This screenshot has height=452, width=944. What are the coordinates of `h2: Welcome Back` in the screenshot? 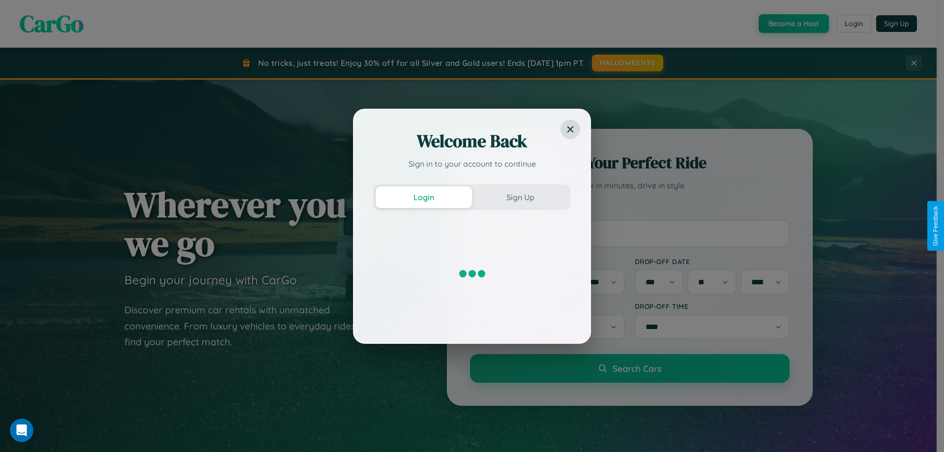 It's located at (472, 141).